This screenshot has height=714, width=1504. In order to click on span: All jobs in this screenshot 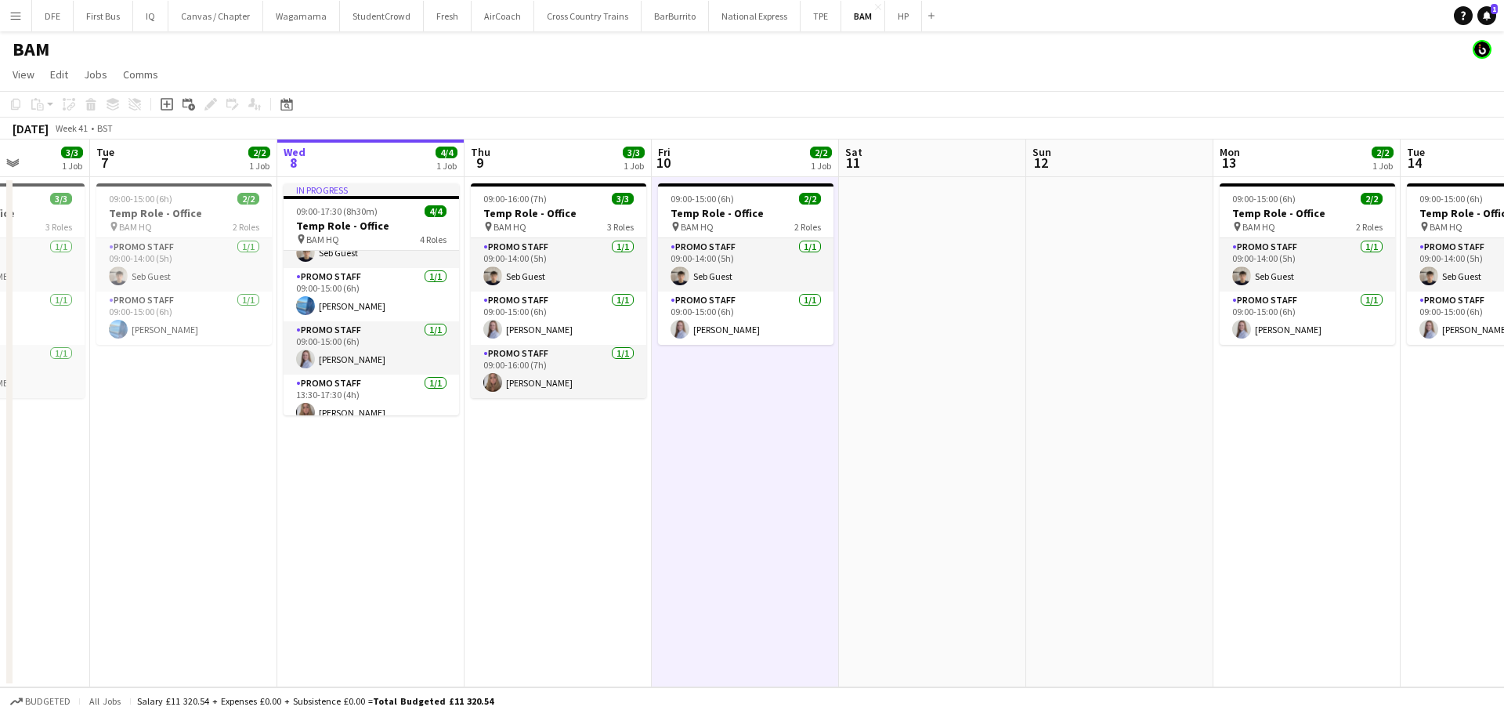, I will do `click(105, 700)`.